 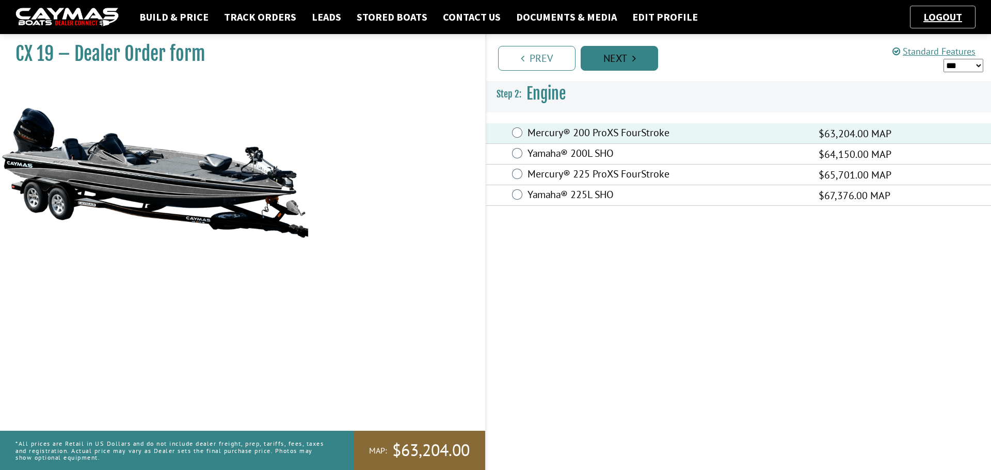 I want to click on a: Contact Us, so click(x=472, y=17).